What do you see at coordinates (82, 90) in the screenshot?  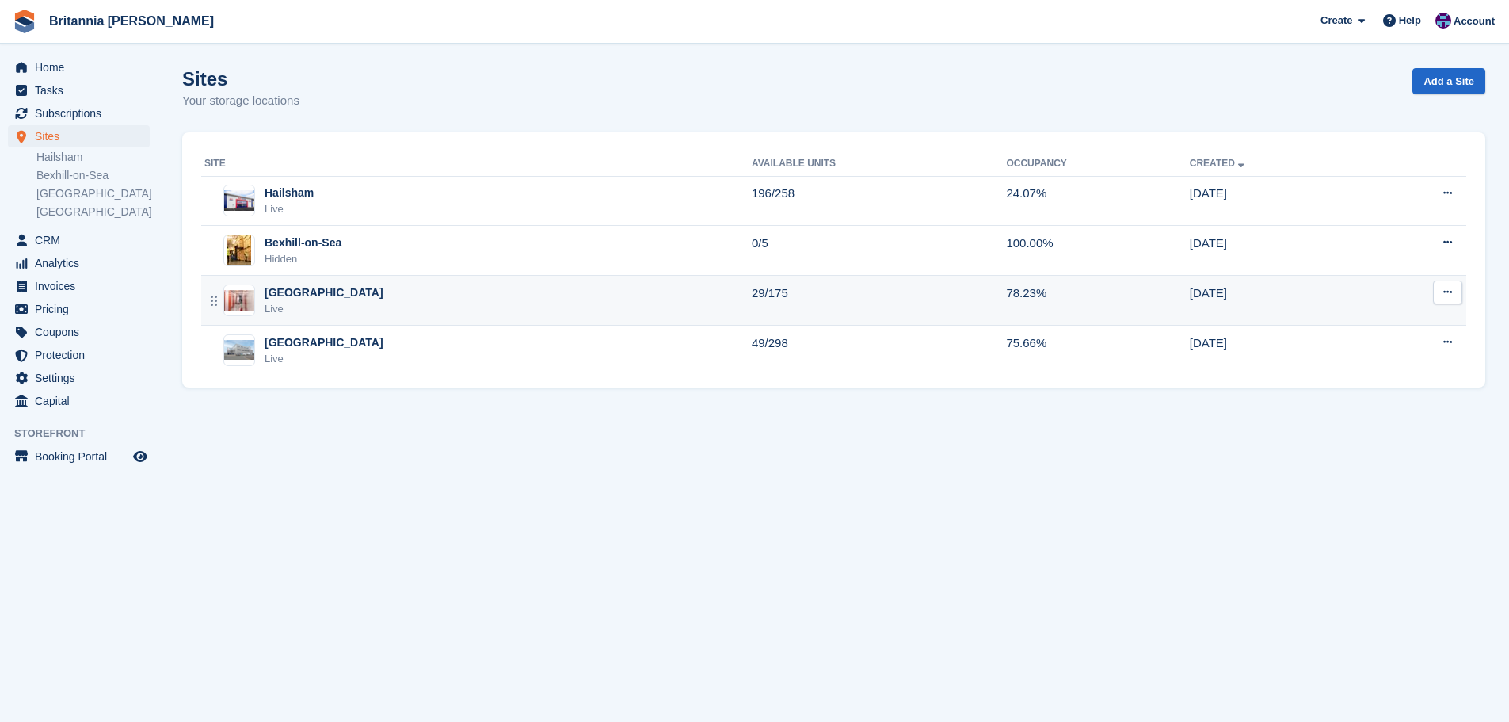 I see `span: Tasks` at bounding box center [82, 90].